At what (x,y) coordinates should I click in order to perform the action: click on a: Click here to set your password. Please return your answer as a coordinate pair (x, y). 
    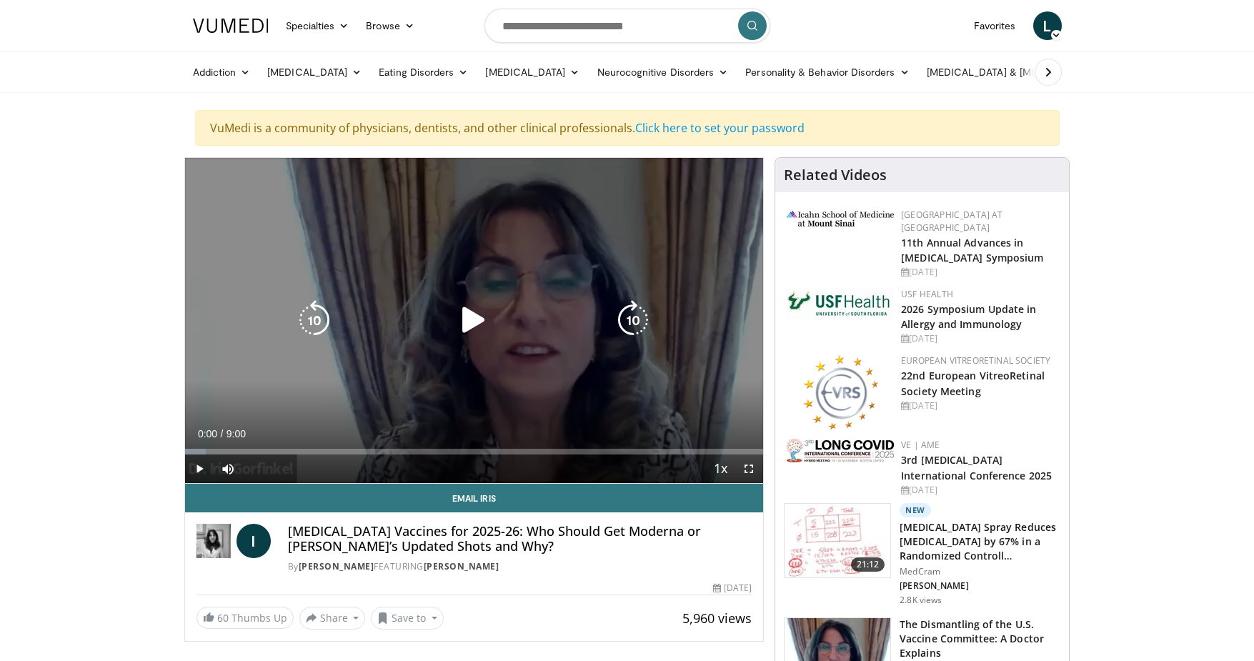
    Looking at the image, I should click on (719, 128).